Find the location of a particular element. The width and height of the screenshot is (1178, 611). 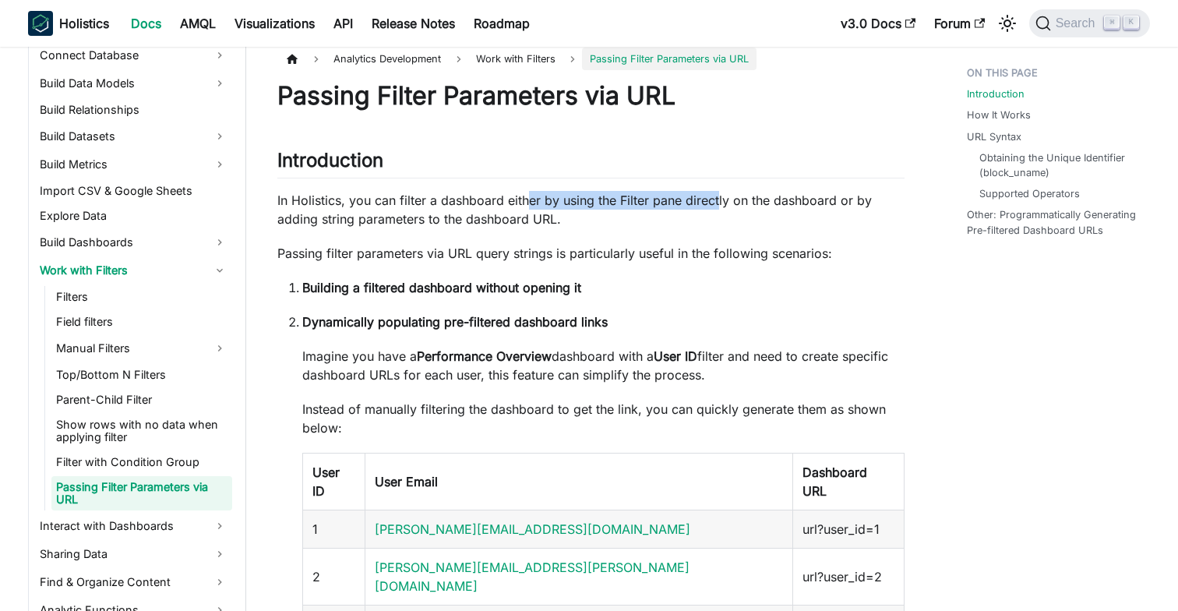

span: Search is located at coordinates (1078, 23).